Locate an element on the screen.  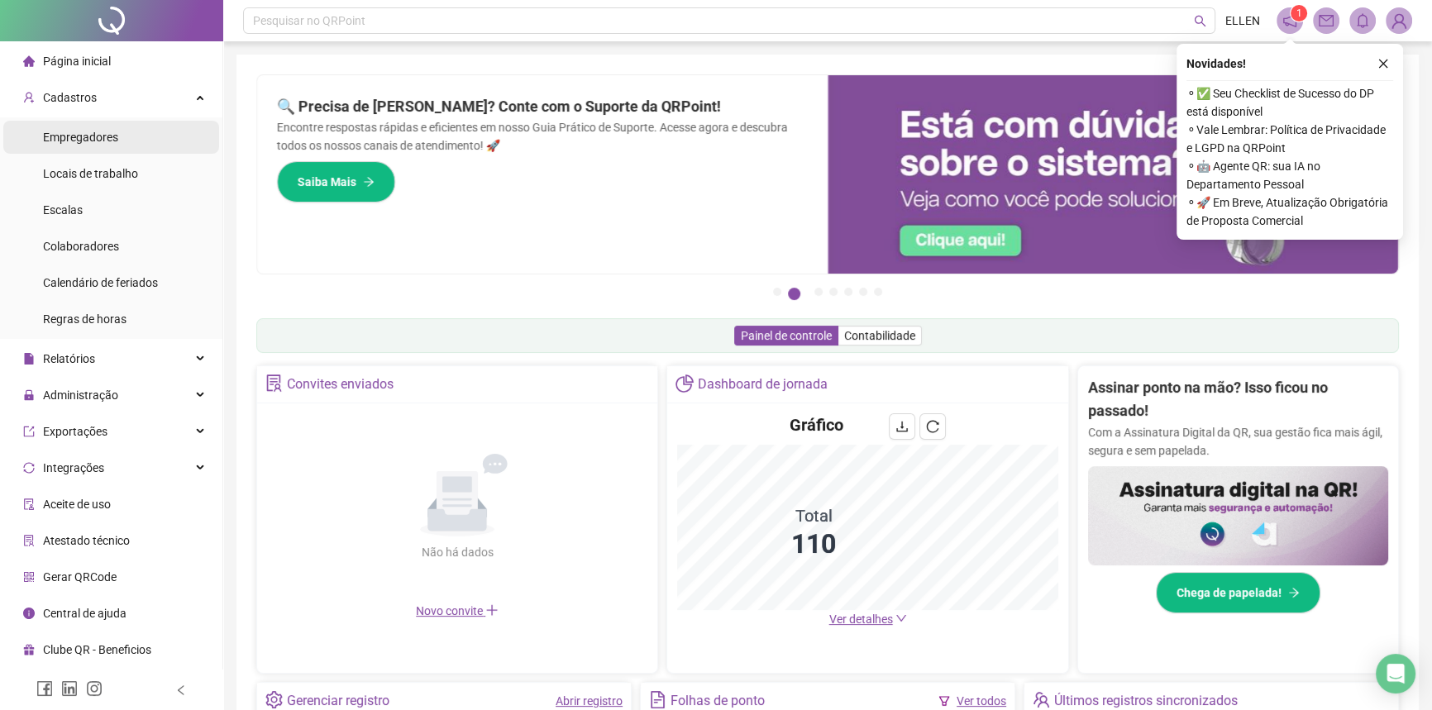
span: close is located at coordinates (1383, 64).